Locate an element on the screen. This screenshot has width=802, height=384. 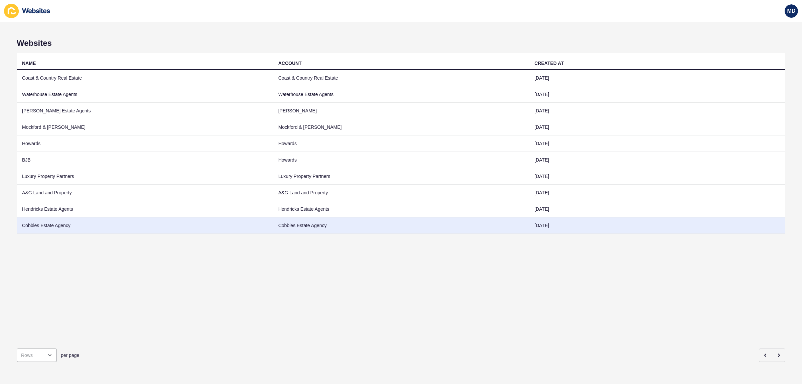
div: open menu is located at coordinates (37, 355).